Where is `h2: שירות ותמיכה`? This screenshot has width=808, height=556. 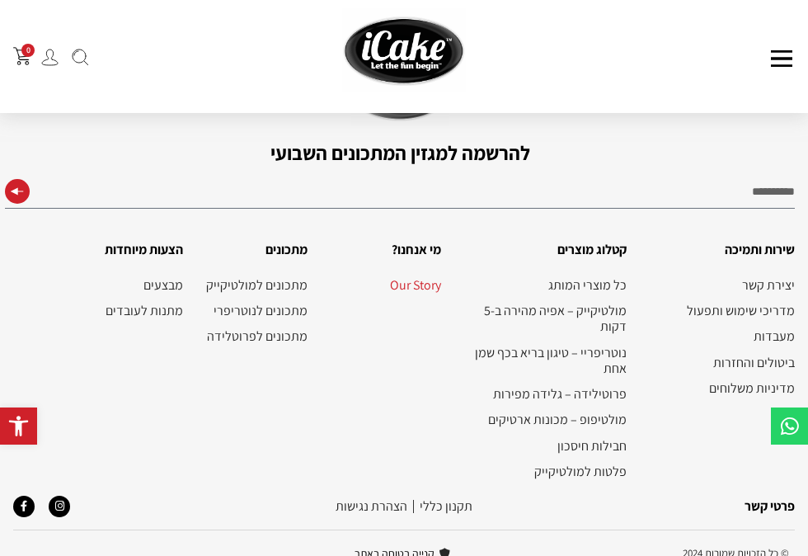
h2: שירות ותמיכה is located at coordinates (719, 250).